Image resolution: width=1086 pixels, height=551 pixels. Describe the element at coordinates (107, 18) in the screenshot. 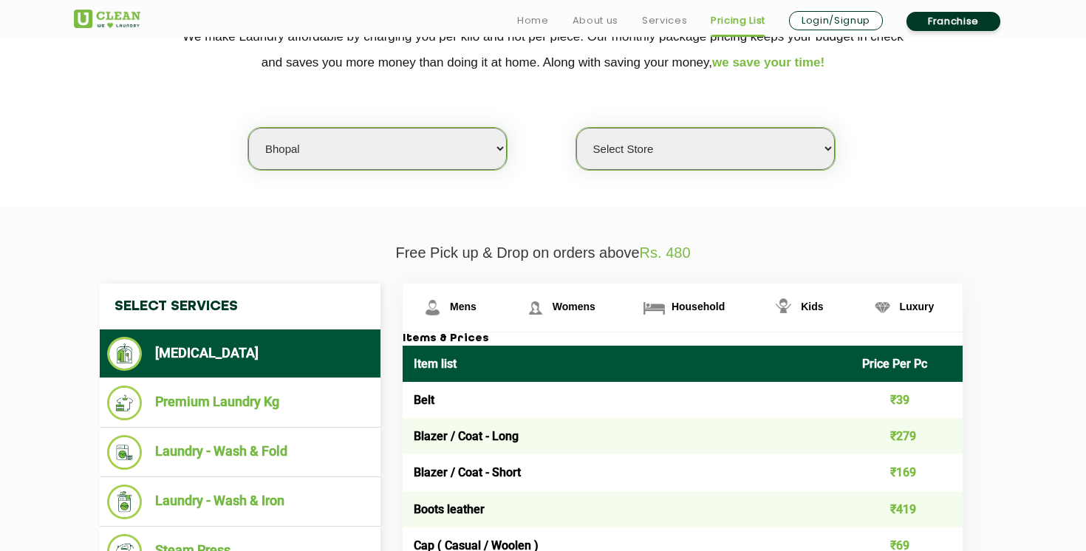

I see `img: UClean Laundry and Dry Cleaning` at that location.